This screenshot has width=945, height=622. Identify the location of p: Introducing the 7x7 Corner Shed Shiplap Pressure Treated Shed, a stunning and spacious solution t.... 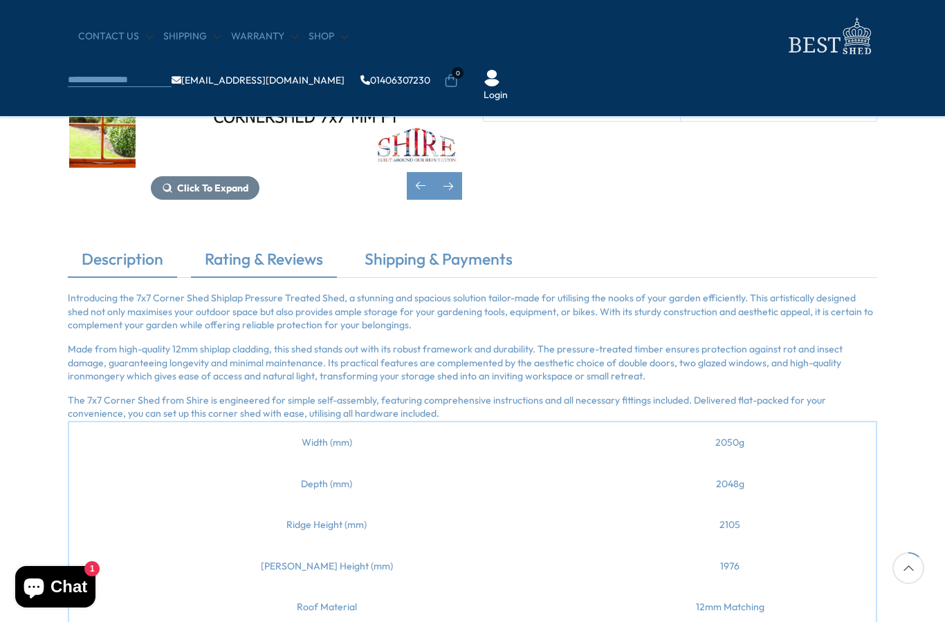
(472, 312).